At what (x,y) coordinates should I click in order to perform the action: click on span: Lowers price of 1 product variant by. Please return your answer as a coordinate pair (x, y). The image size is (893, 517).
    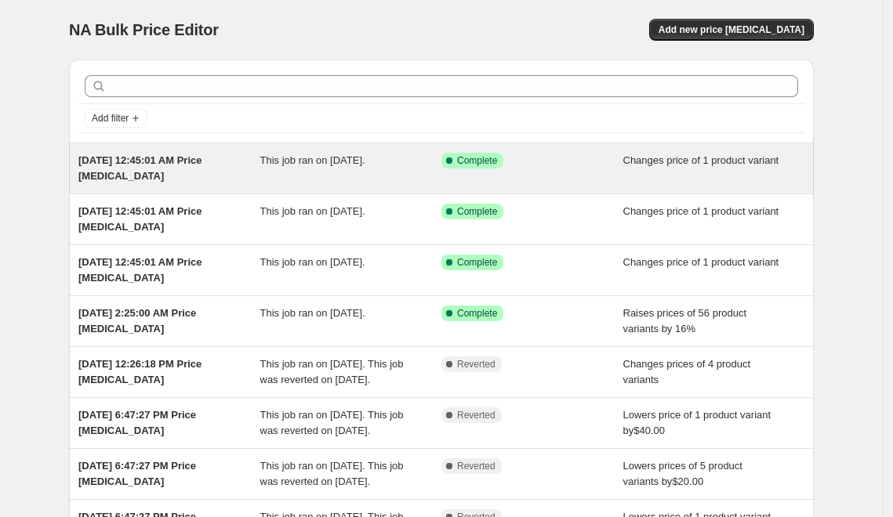
    Looking at the image, I should click on (697, 422).